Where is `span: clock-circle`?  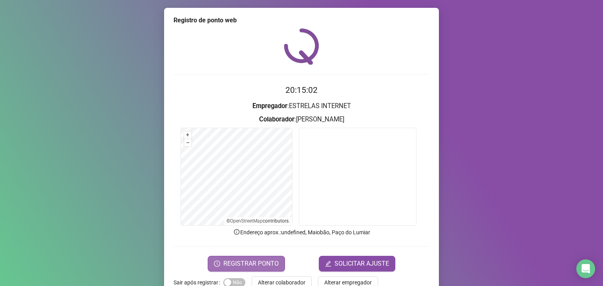
span: clock-circle is located at coordinates (217, 264).